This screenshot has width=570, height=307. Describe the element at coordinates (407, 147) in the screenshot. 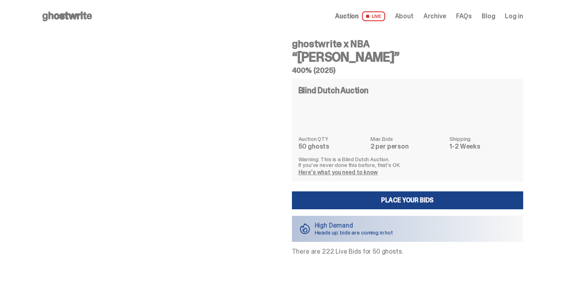

I see `dd: 2 per person` at that location.